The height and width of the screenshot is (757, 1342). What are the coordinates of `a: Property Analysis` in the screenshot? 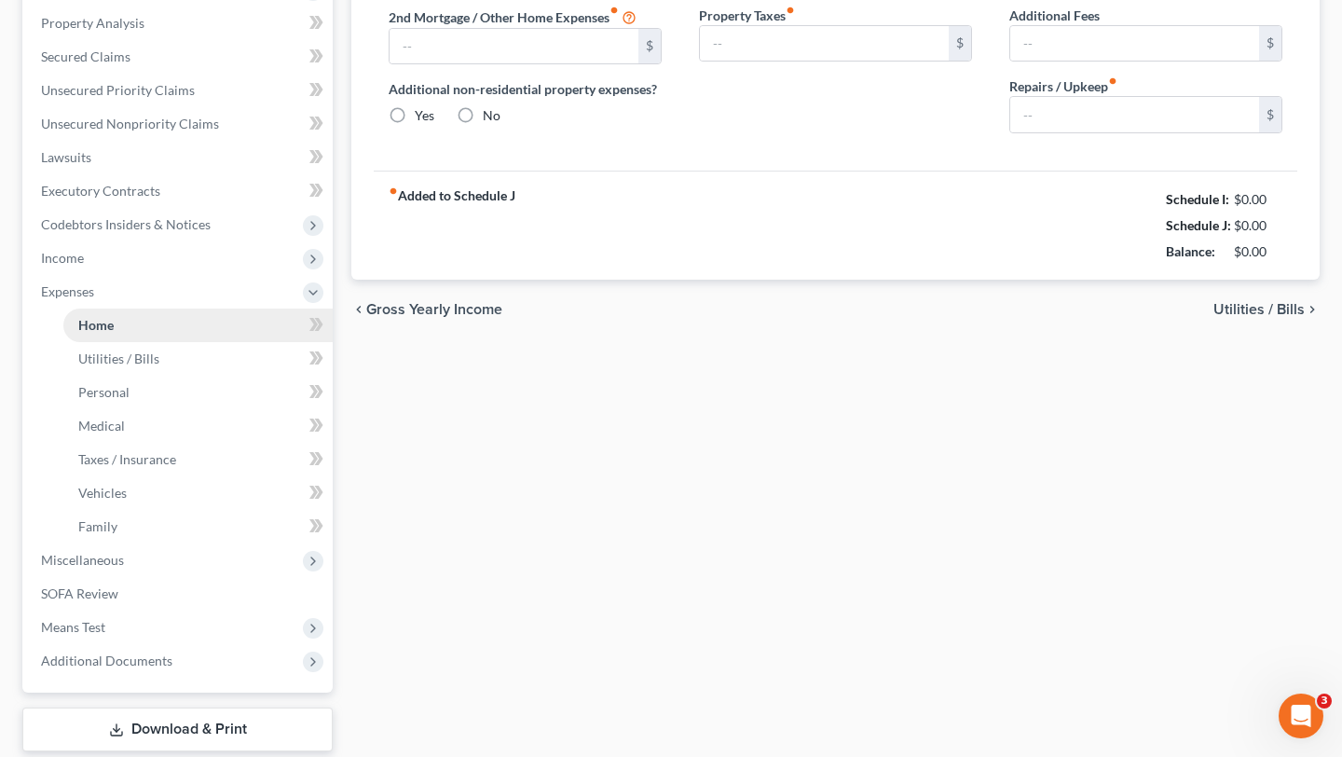 It's located at (179, 23).